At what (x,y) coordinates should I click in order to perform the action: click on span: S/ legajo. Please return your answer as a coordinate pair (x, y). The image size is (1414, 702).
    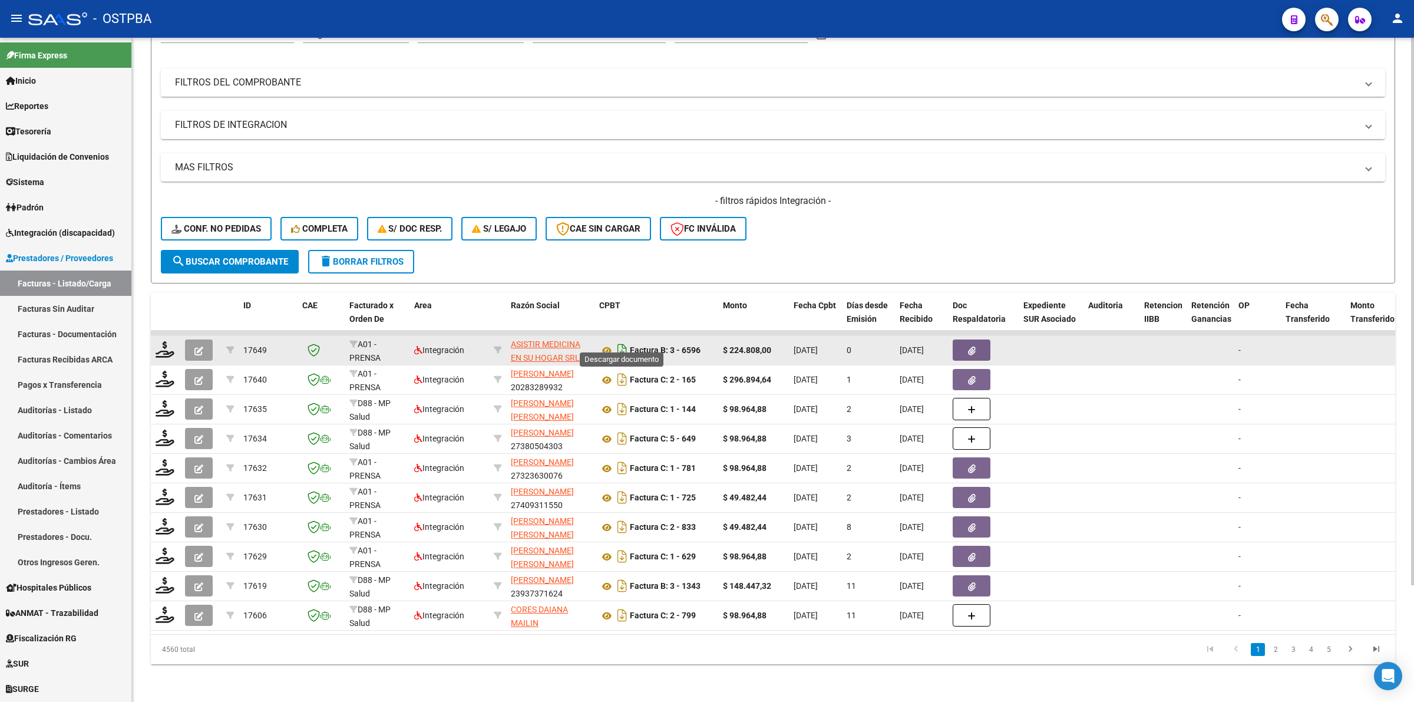
    Looking at the image, I should click on (499, 229).